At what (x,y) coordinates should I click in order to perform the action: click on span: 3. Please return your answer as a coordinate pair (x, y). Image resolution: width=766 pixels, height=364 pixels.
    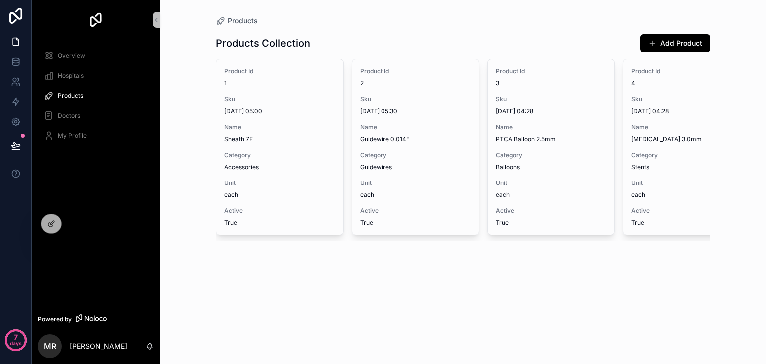
    Looking at the image, I should click on (551, 83).